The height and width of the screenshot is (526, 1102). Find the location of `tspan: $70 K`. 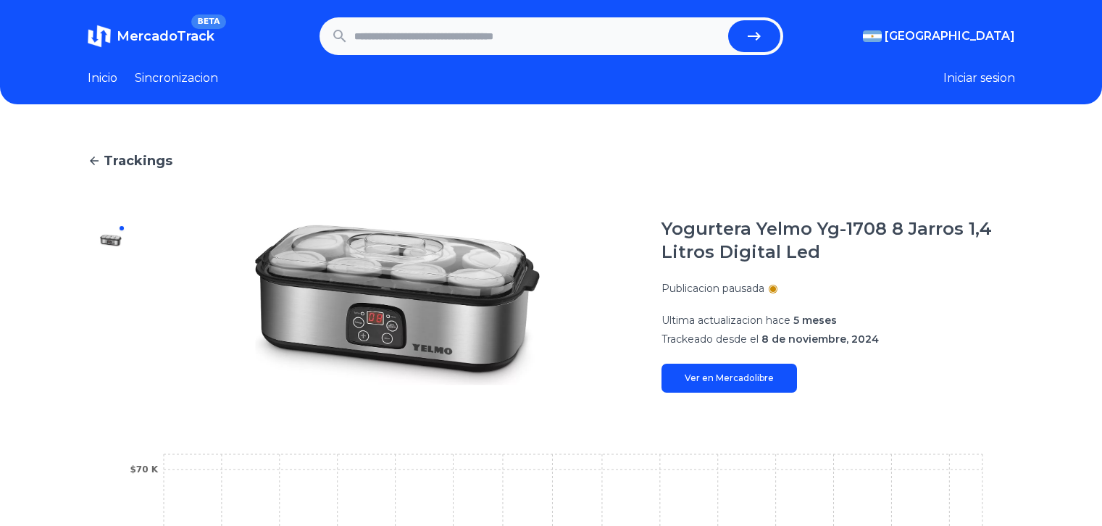

tspan: $70 K is located at coordinates (144, 470).